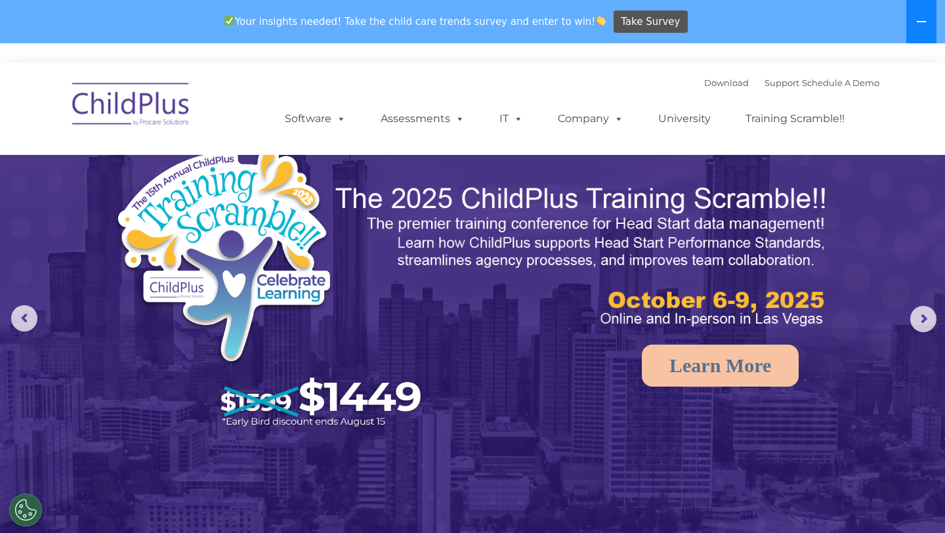  I want to click on a: Learn More, so click(720, 366).